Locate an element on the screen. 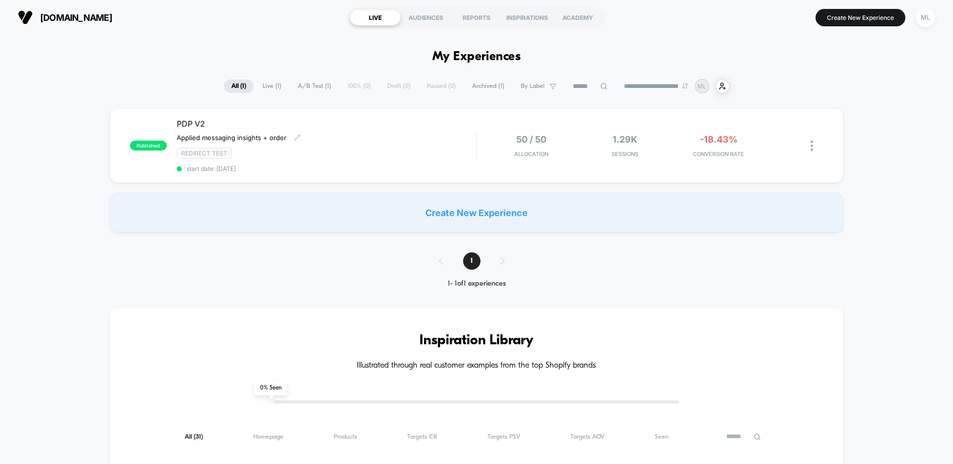 This screenshot has width=953, height=464. button: ML is located at coordinates (925, 17).